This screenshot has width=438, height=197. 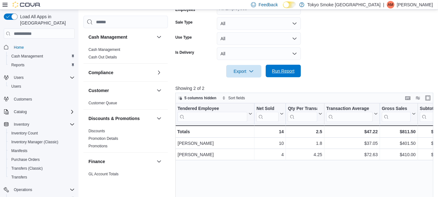 What do you see at coordinates (97, 131) in the screenshot?
I see `a: Discounts` at bounding box center [97, 131].